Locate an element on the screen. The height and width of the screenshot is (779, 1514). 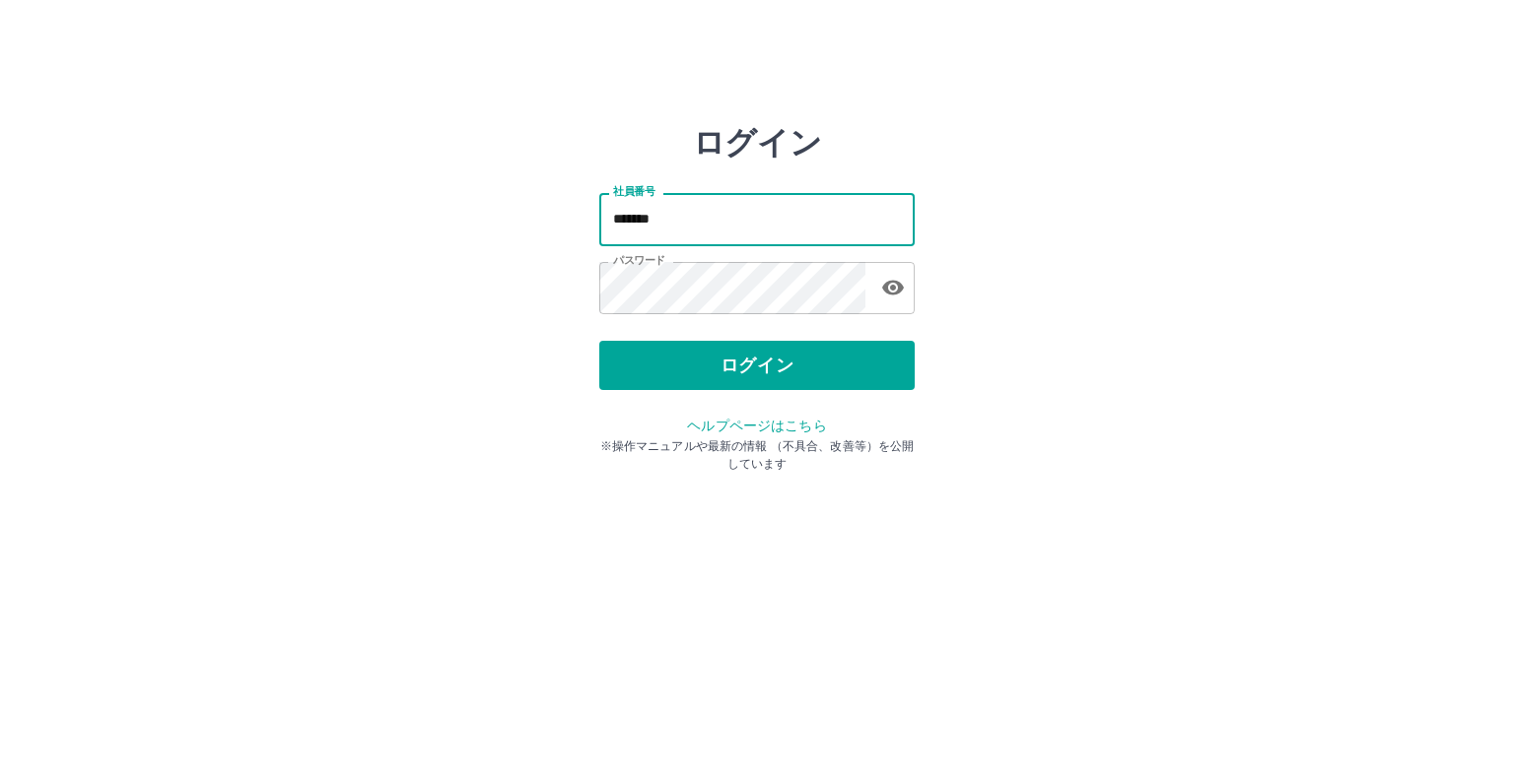
p: ※操作マニュアルや最新の情報 （不具合、改善等）を公開しています is located at coordinates (757, 455).